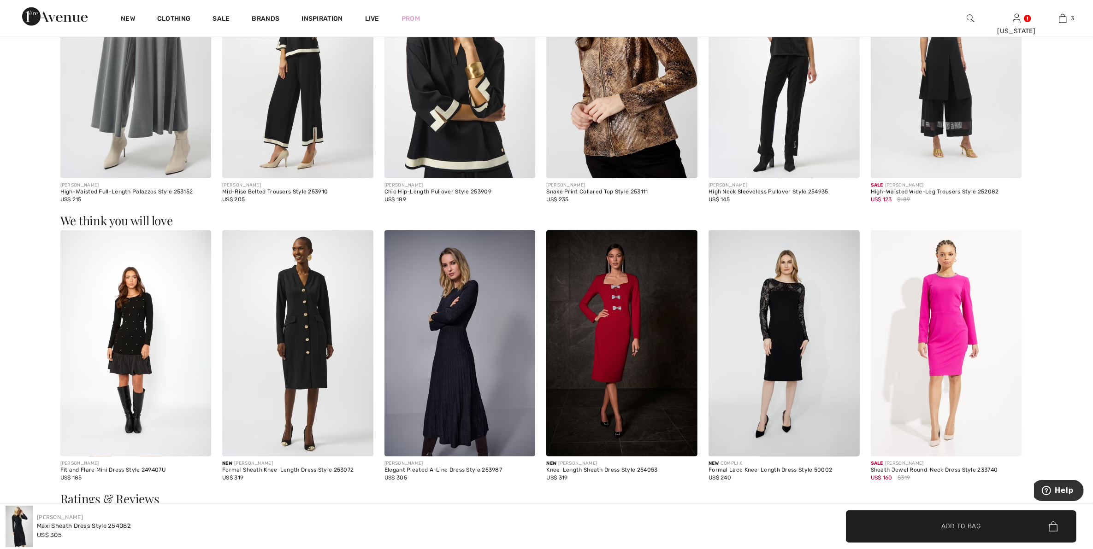 Image resolution: width=1093 pixels, height=549 pixels. I want to click on div: Formal Lace Knee-Length Dress Style 50002, so click(784, 471).